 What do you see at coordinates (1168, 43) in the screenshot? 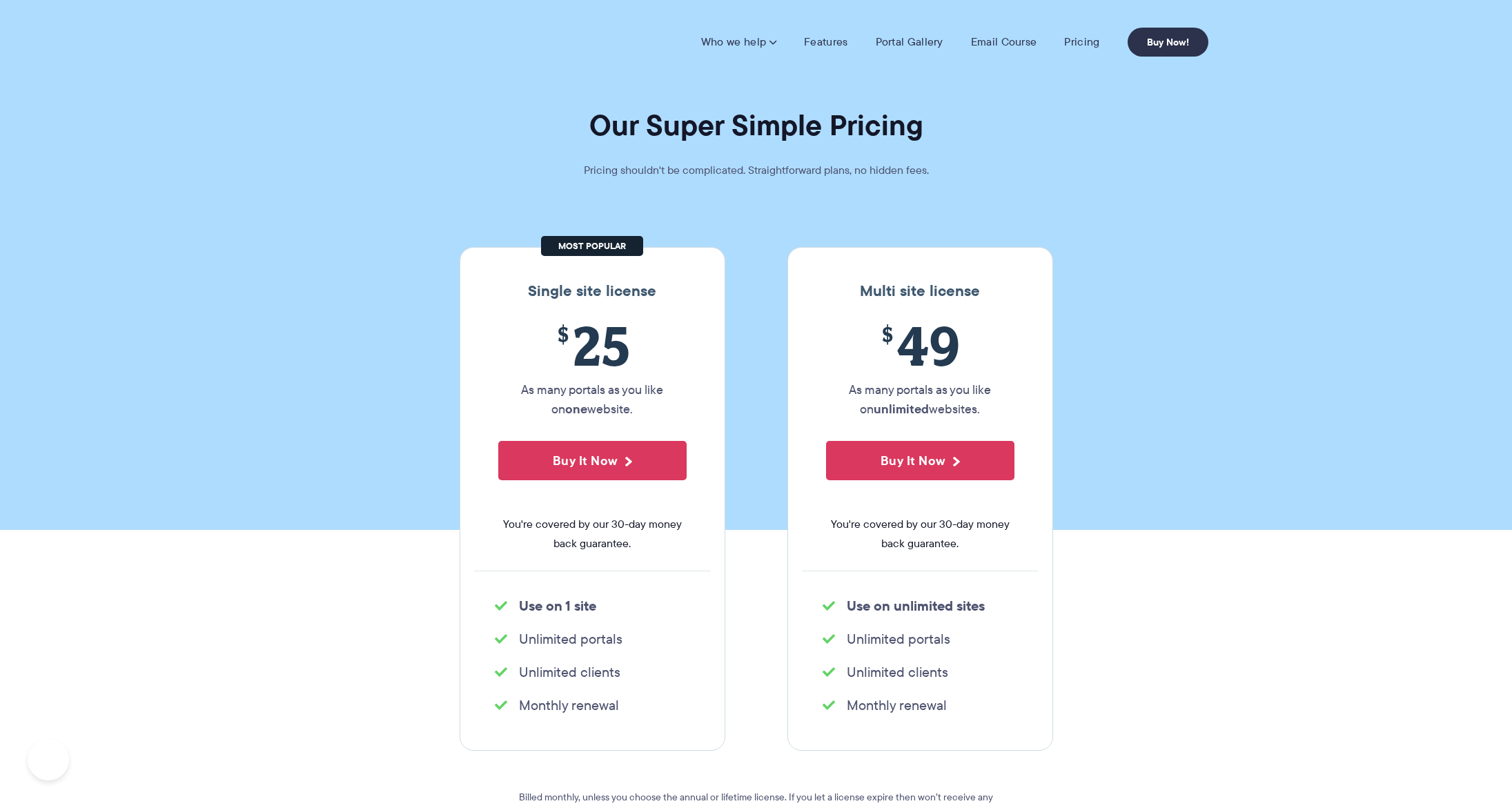
I see `a: Buy Now!` at bounding box center [1168, 43].